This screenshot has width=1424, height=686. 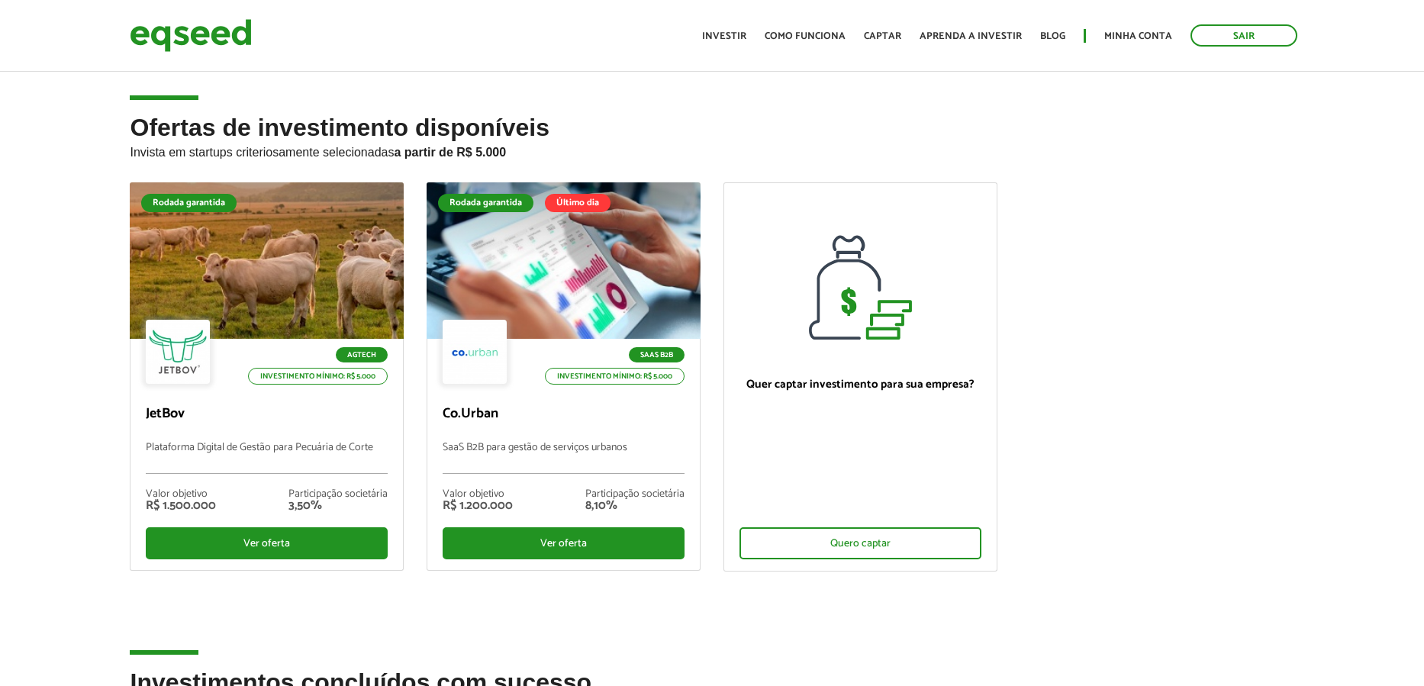 I want to click on div: 3,50%, so click(x=338, y=506).